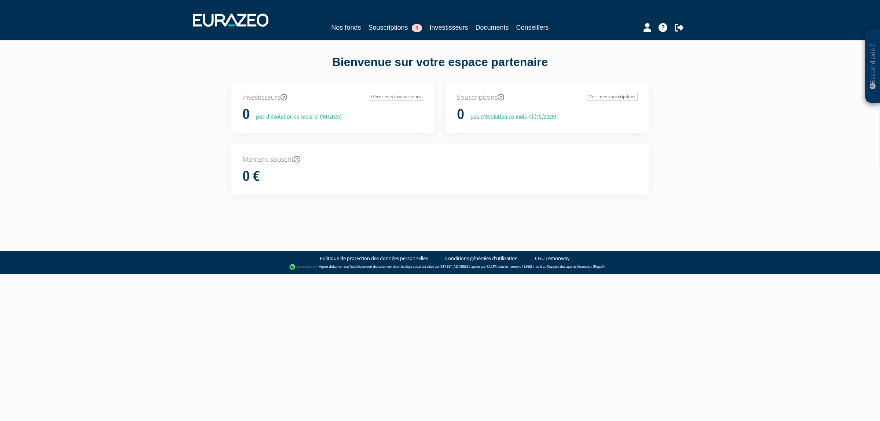 The width and height of the screenshot is (880, 421). What do you see at coordinates (346, 27) in the screenshot?
I see `a: Nos fonds` at bounding box center [346, 27].